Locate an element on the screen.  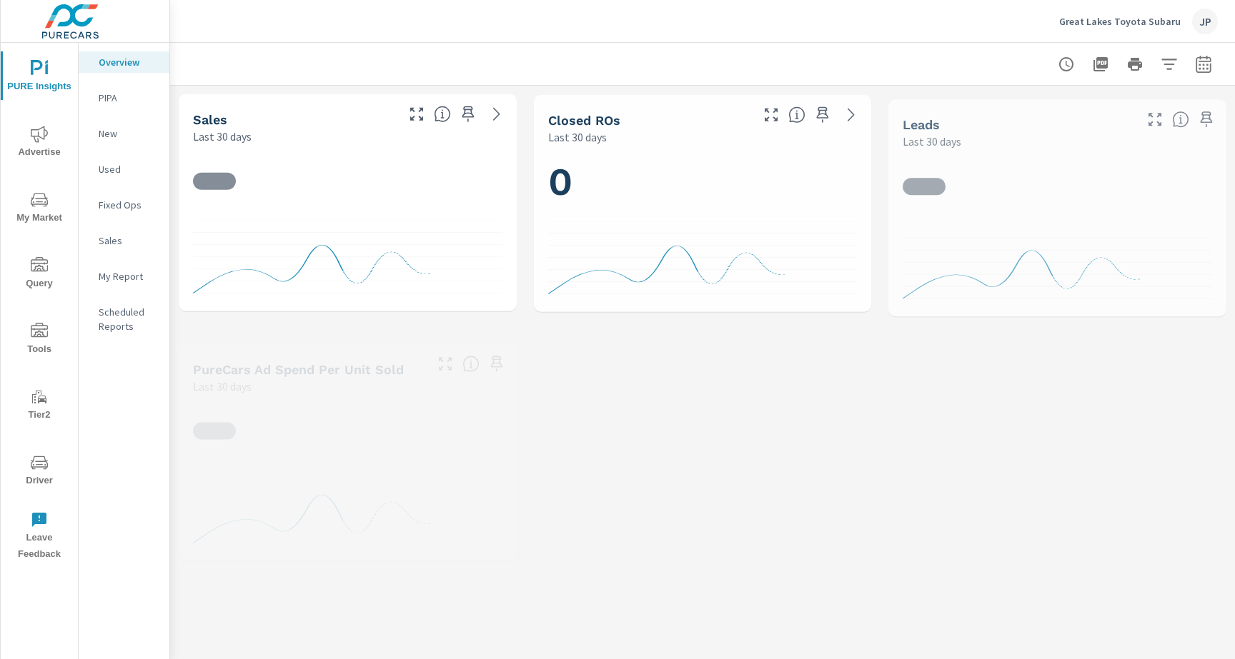
span: Tools is located at coordinates (39, 340).